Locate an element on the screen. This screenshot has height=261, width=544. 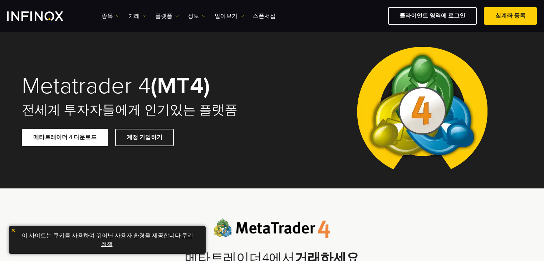
a: 거래 is located at coordinates (137, 16).